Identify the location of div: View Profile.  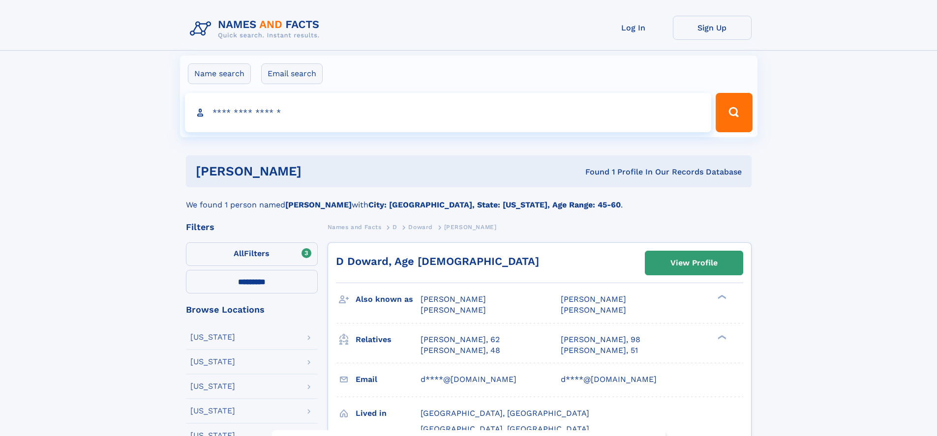
(694, 263).